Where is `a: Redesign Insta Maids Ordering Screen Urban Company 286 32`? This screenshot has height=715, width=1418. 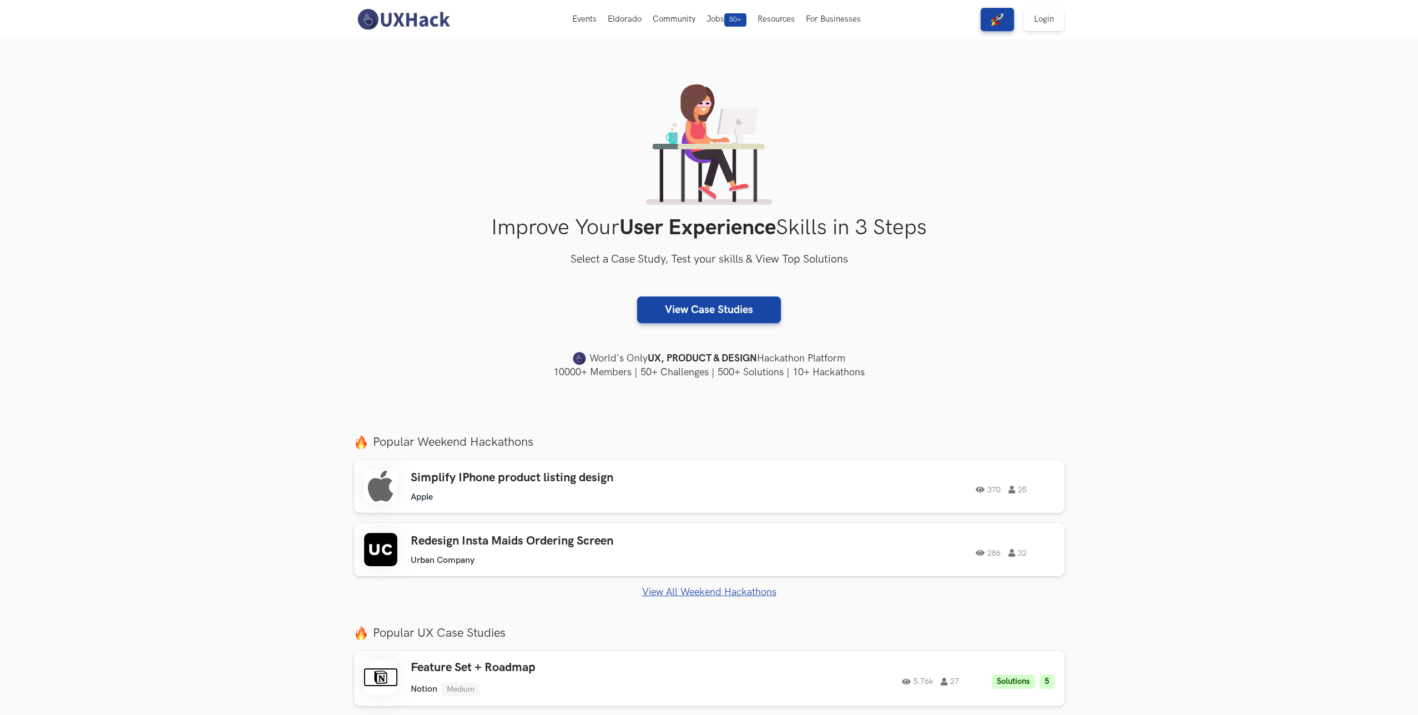
a: Redesign Insta Maids Ordering Screen Urban Company 286 32 is located at coordinates (709, 549).